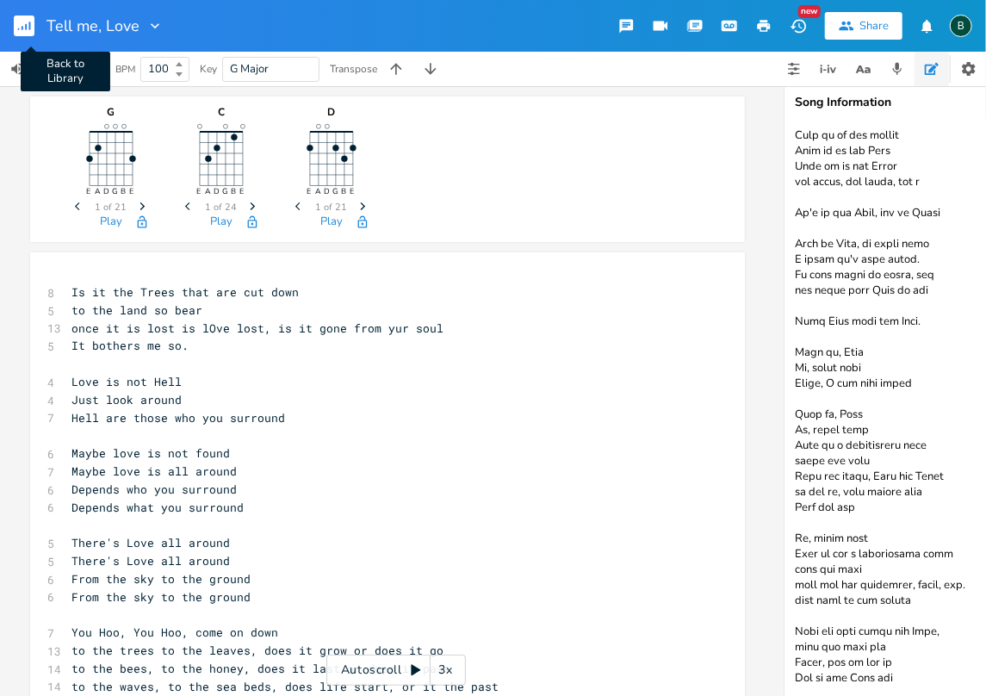 This screenshot has width=986, height=696. What do you see at coordinates (154, 489) in the screenshot?
I see `span: Depends who you surround` at bounding box center [154, 489].